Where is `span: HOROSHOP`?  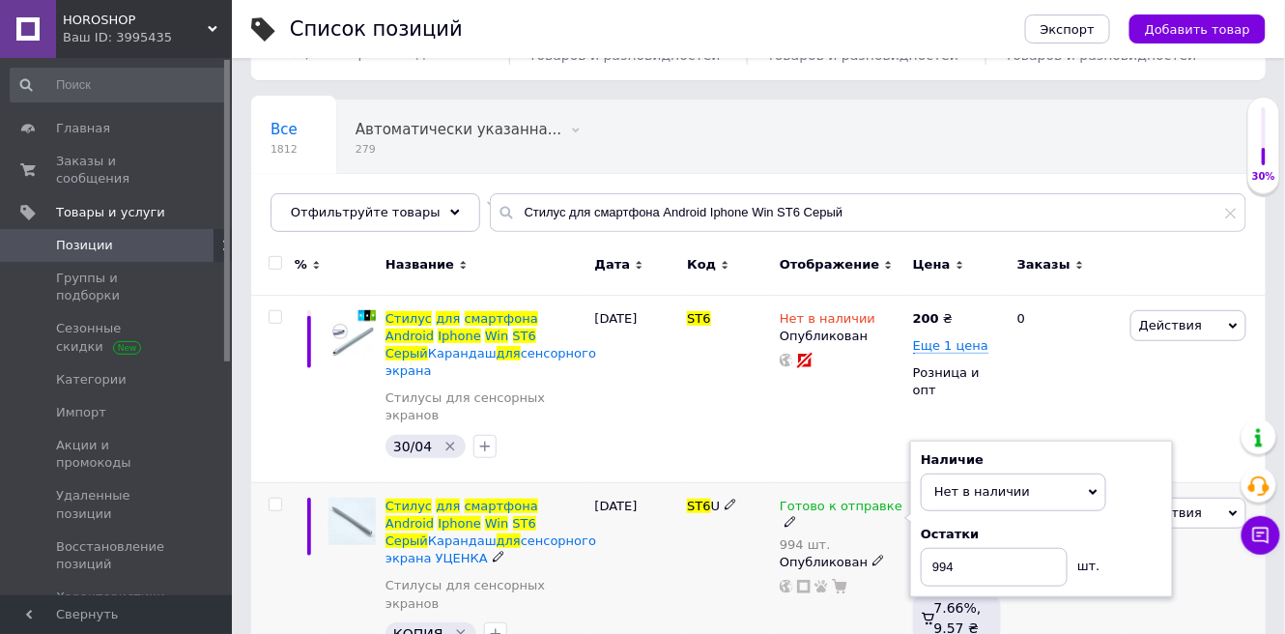 span: HOROSHOP is located at coordinates (135, 20).